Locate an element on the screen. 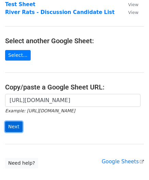 The height and width of the screenshot is (180, 149). h4: Select another Google Sheet: is located at coordinates (74, 41).